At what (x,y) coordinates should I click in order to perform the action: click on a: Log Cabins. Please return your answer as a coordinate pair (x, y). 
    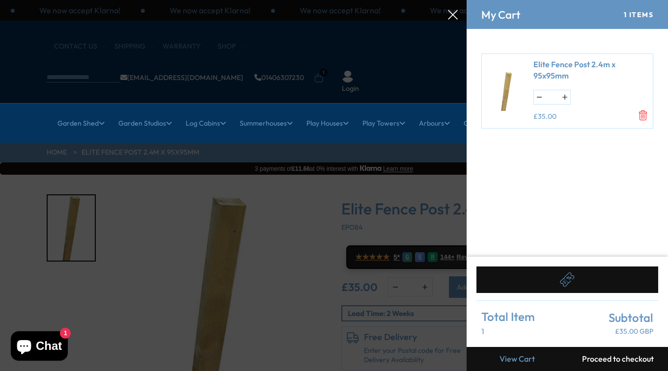
    Looking at the image, I should click on (206, 123).